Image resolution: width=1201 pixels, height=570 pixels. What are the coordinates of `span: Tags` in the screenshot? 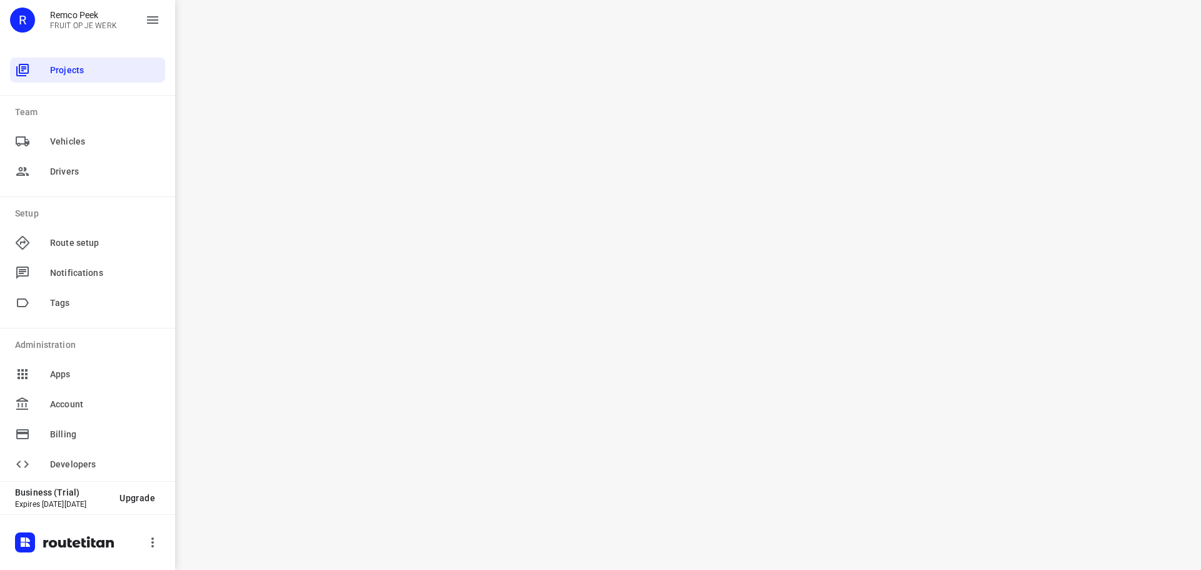 It's located at (105, 303).